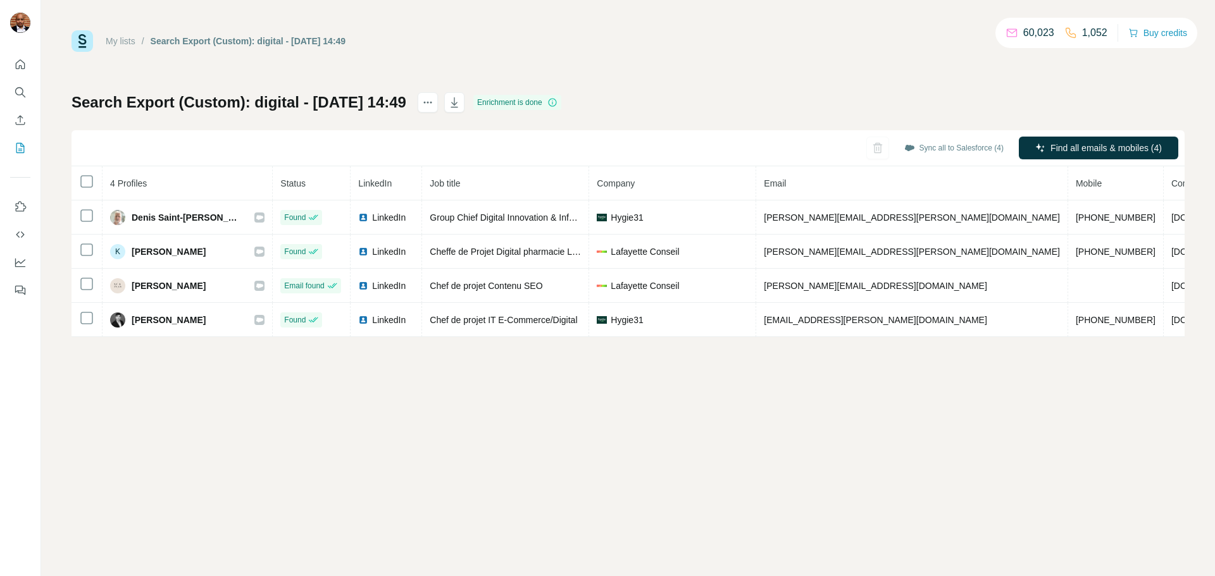 This screenshot has width=1215, height=576. I want to click on button: Use Surfe on LinkedIn, so click(20, 207).